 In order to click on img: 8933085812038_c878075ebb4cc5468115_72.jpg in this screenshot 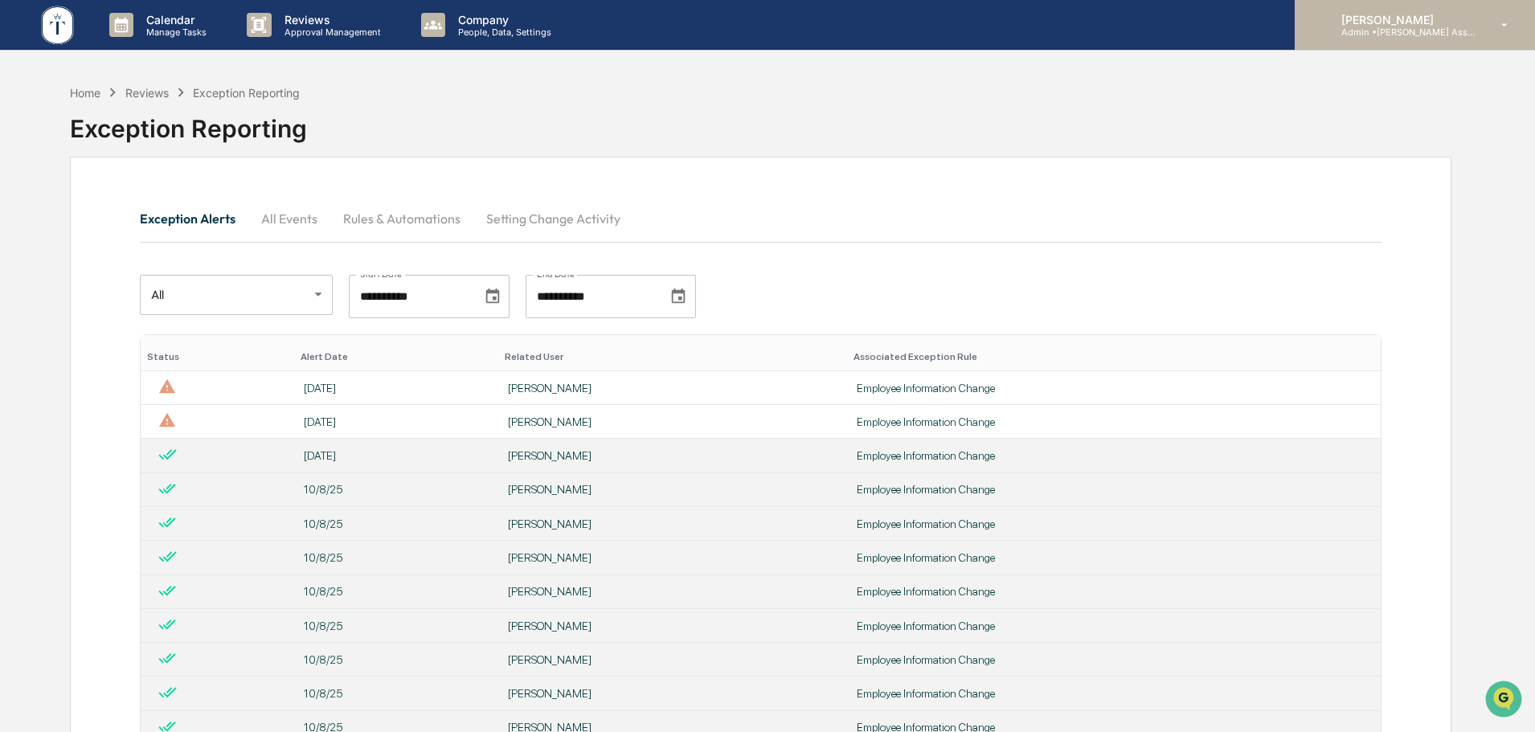, I will do `click(48, 137)`.